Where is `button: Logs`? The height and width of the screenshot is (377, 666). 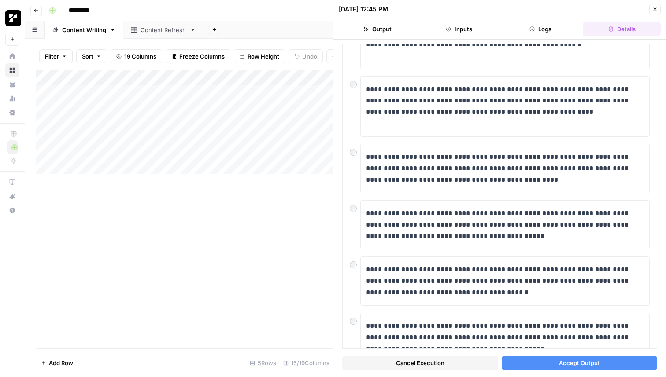 button: Logs is located at coordinates (540, 29).